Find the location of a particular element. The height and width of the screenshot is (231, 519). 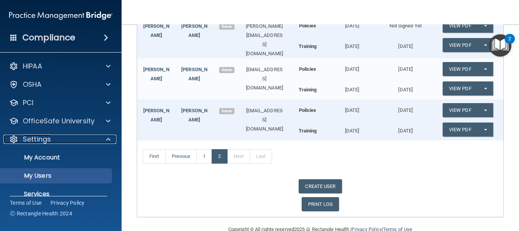

a: 2 is located at coordinates (219, 156).